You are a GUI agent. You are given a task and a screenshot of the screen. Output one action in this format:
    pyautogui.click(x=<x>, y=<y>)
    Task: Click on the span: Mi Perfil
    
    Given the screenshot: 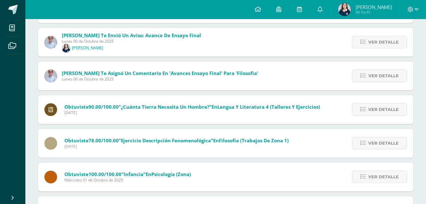 What is the action you would take?
    pyautogui.click(x=374, y=12)
    